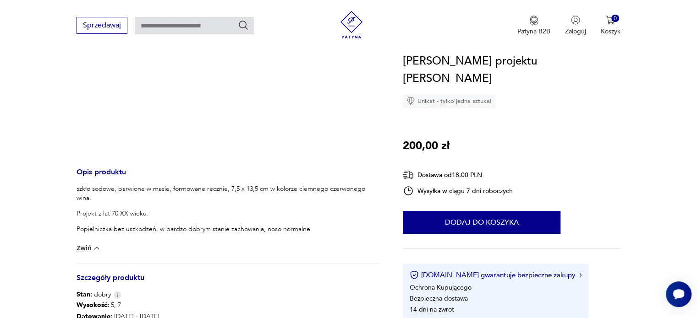  Describe the element at coordinates (414, 275) in the screenshot. I see `img: Ikona certyfikatu` at that location.